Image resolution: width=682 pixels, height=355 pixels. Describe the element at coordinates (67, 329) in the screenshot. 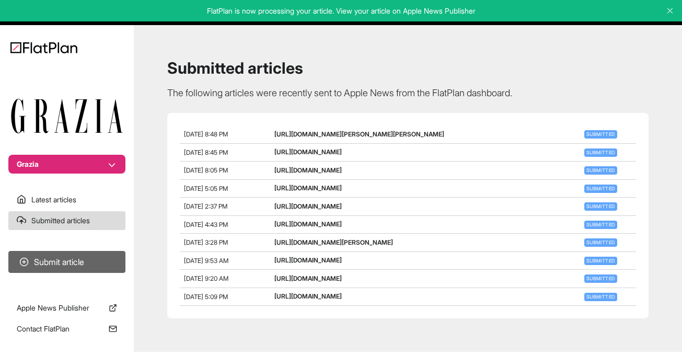

I see `a: Contact FlatPlan` at that location.